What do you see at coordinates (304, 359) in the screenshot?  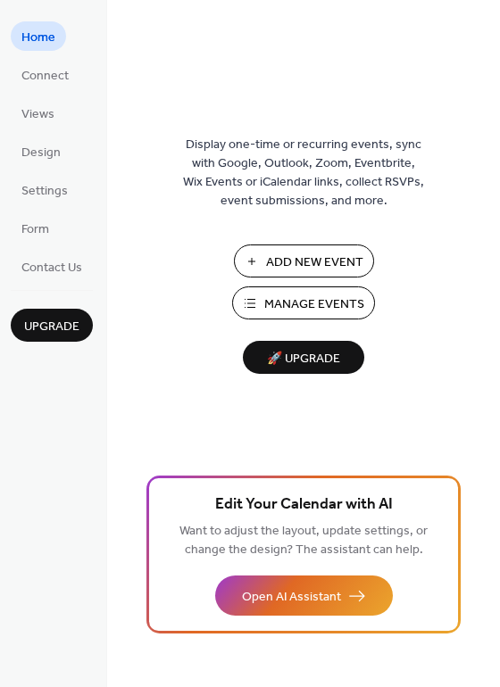 I see `span: 🚀 Upgrade` at bounding box center [304, 359].